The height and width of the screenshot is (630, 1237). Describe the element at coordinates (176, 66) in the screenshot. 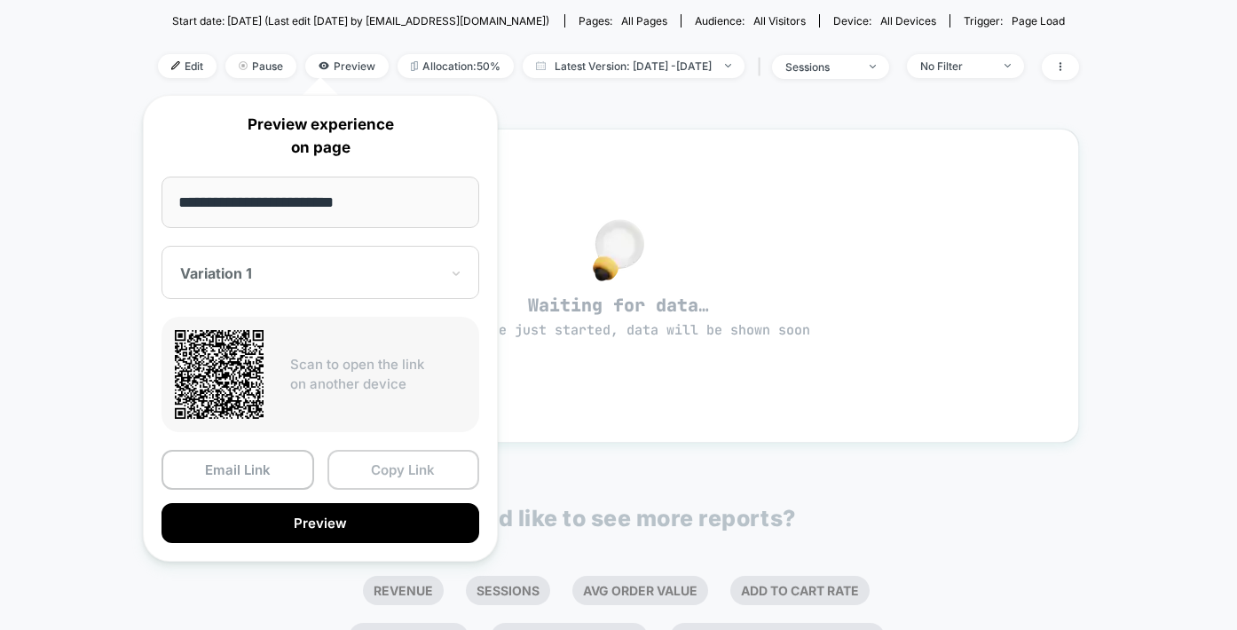

I see `img: edit` at that location.